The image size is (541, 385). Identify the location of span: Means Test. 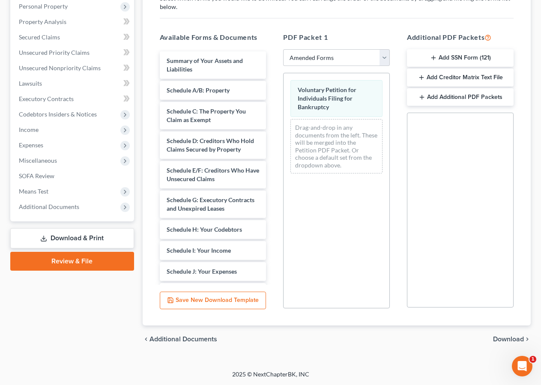
(33, 191).